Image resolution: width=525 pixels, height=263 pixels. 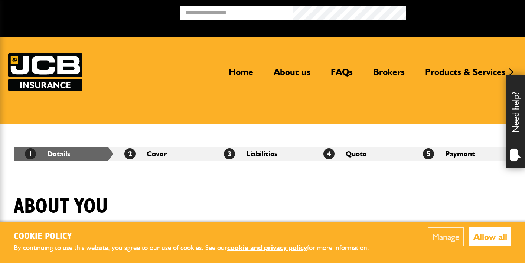 What do you see at coordinates (389, 75) in the screenshot?
I see `a: Brokers` at bounding box center [389, 75].